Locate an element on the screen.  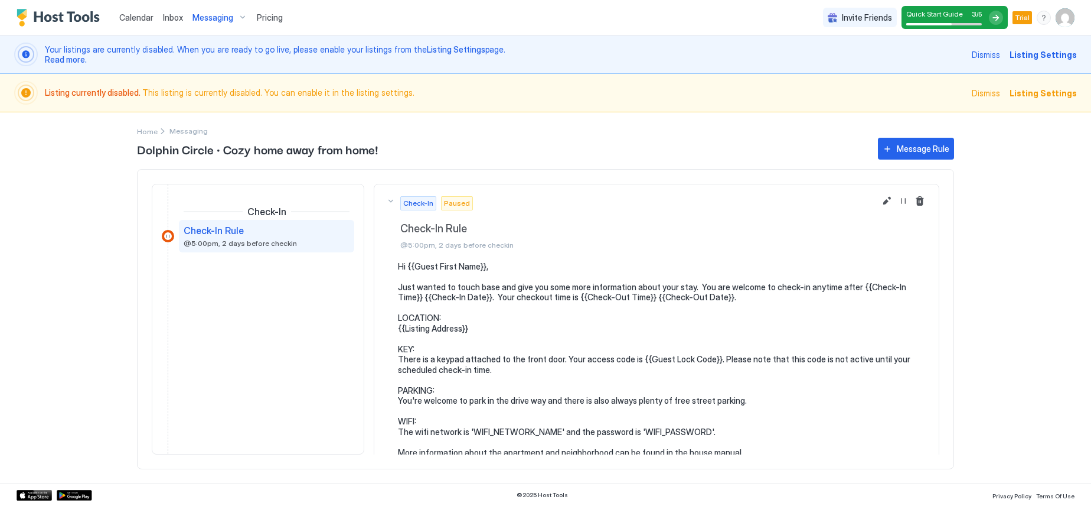
div: User profile is located at coordinates (1065, 18).